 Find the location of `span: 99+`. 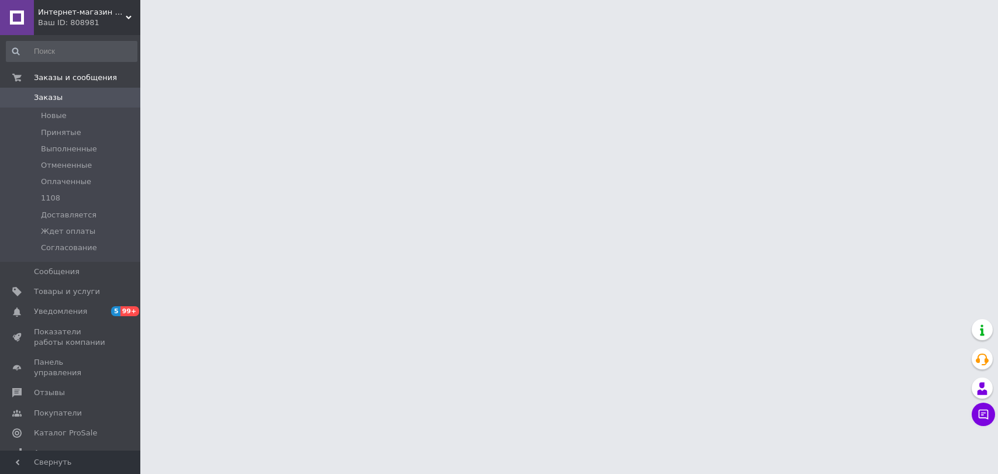

span: 99+ is located at coordinates (130, 311).